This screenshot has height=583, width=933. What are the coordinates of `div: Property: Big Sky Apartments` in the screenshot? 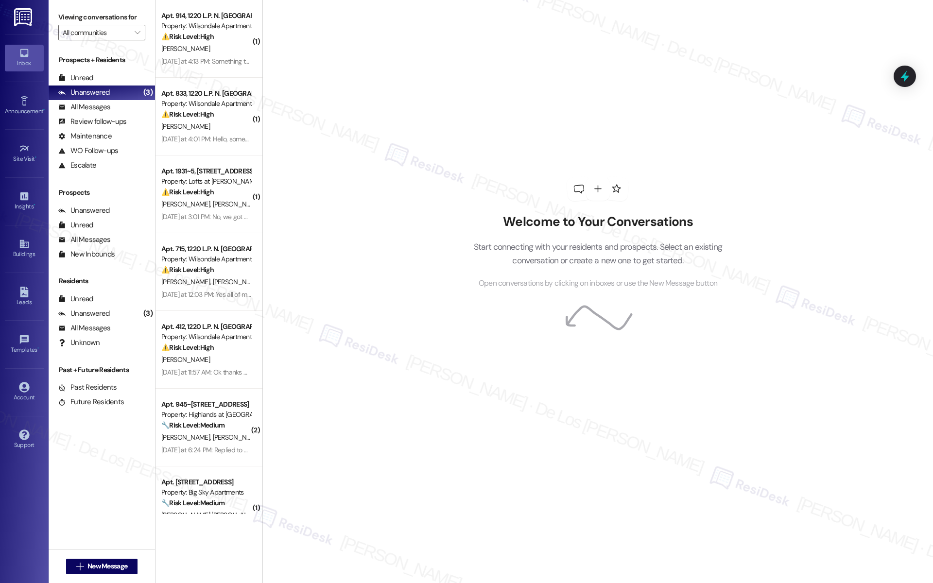 It's located at (206, 492).